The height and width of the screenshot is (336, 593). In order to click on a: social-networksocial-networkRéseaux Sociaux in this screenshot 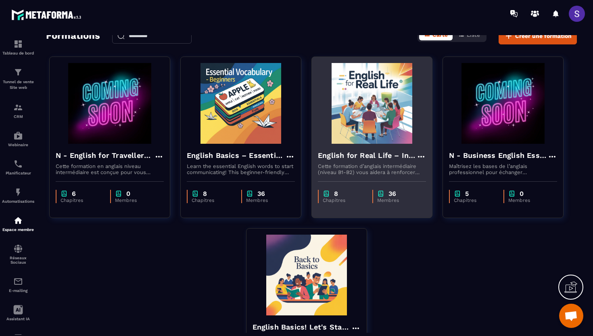, I will do `click(18, 254)`.